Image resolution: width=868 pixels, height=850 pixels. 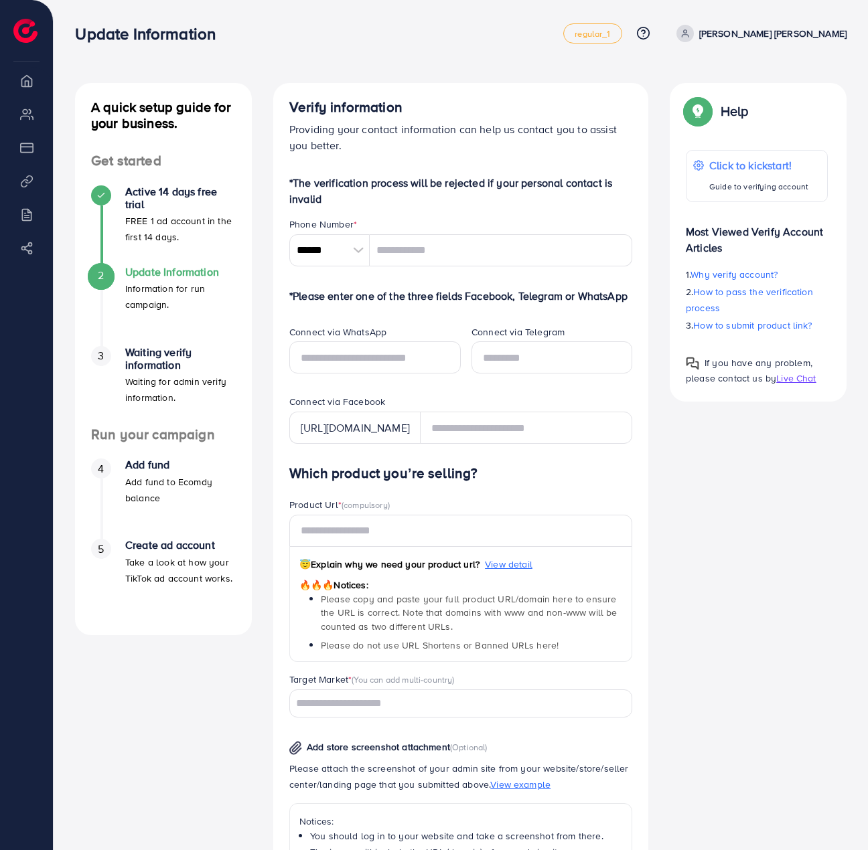 What do you see at coordinates (337, 402) in the screenshot?
I see `label: Connect via Facebook` at bounding box center [337, 402].